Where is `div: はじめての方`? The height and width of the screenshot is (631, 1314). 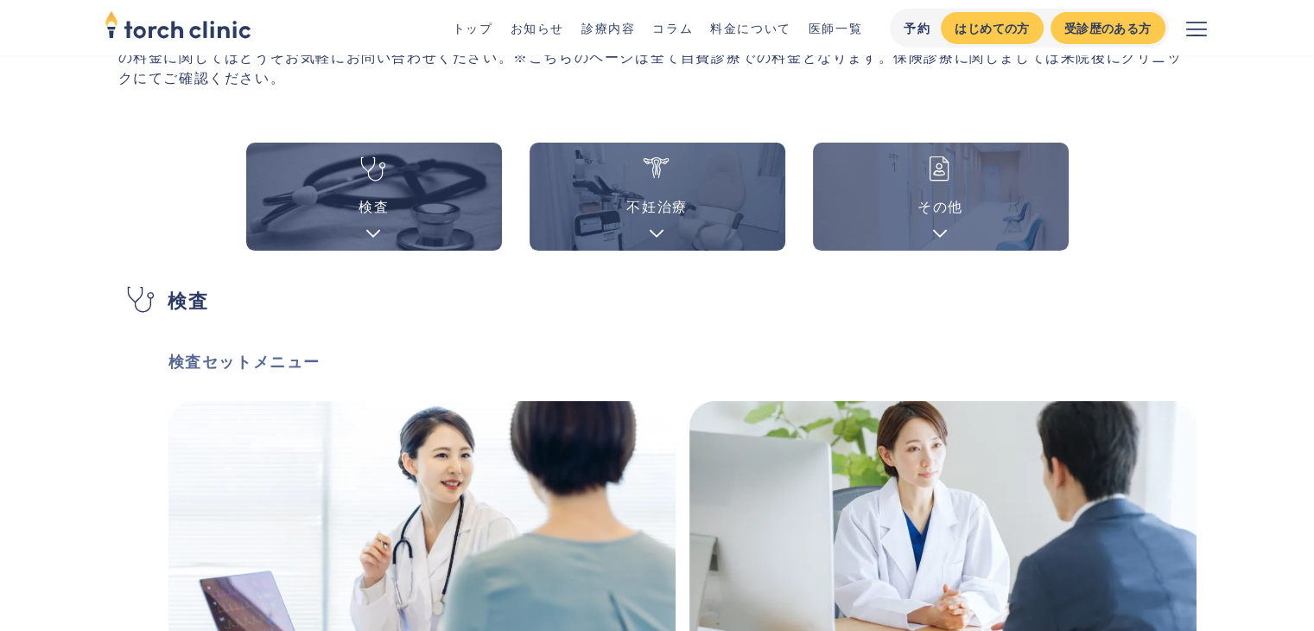
div: はじめての方 is located at coordinates (992, 28).